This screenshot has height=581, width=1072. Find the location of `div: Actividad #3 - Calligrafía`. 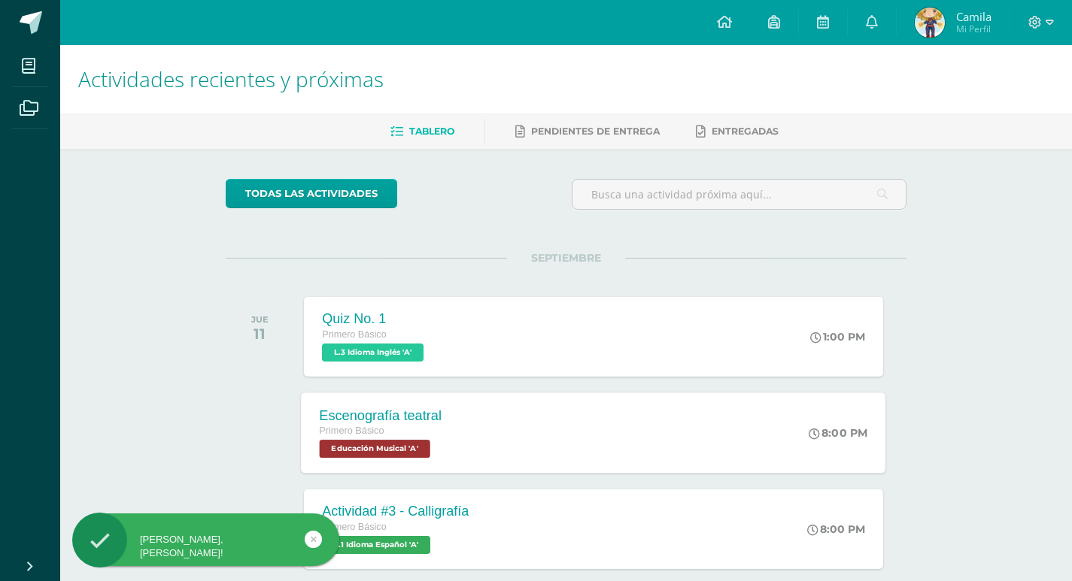

div: Actividad #3 - Calligrafía is located at coordinates (395, 511).